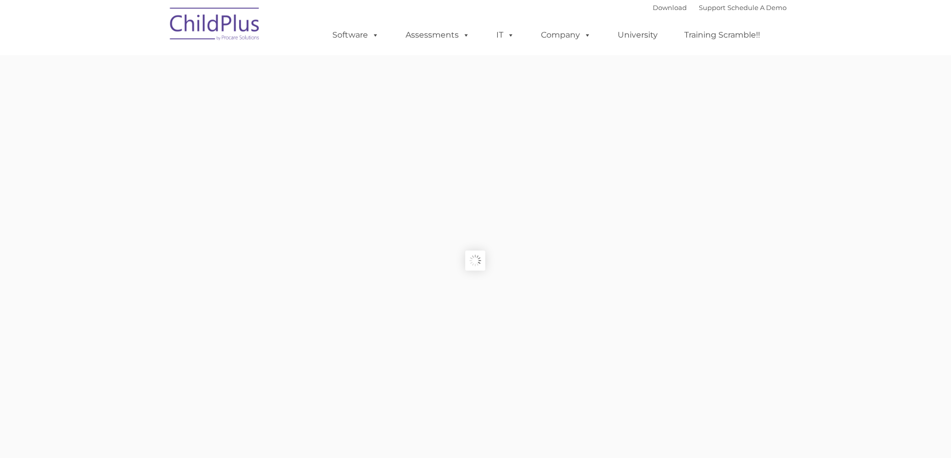 The height and width of the screenshot is (458, 951). I want to click on a: Company, so click(566, 35).